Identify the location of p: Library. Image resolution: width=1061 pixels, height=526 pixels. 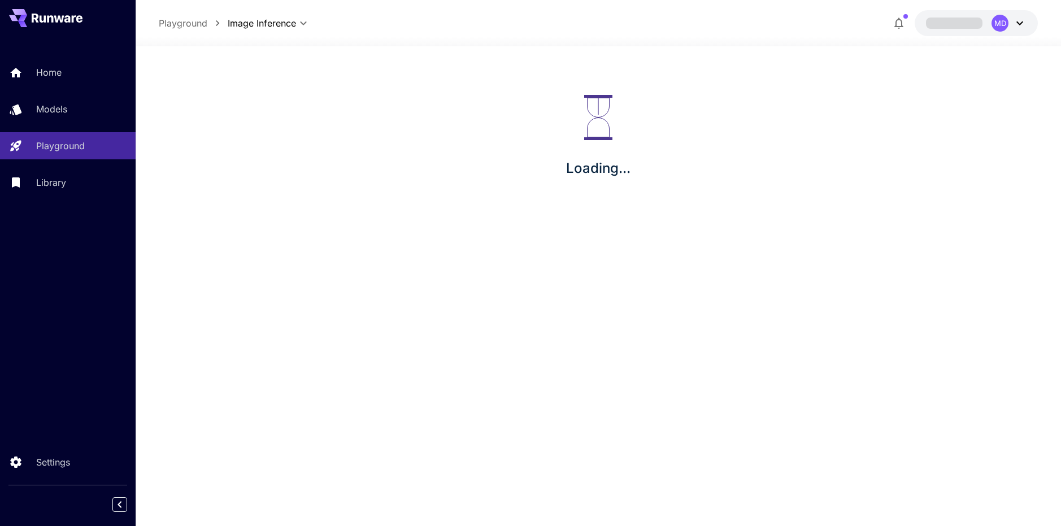
(51, 183).